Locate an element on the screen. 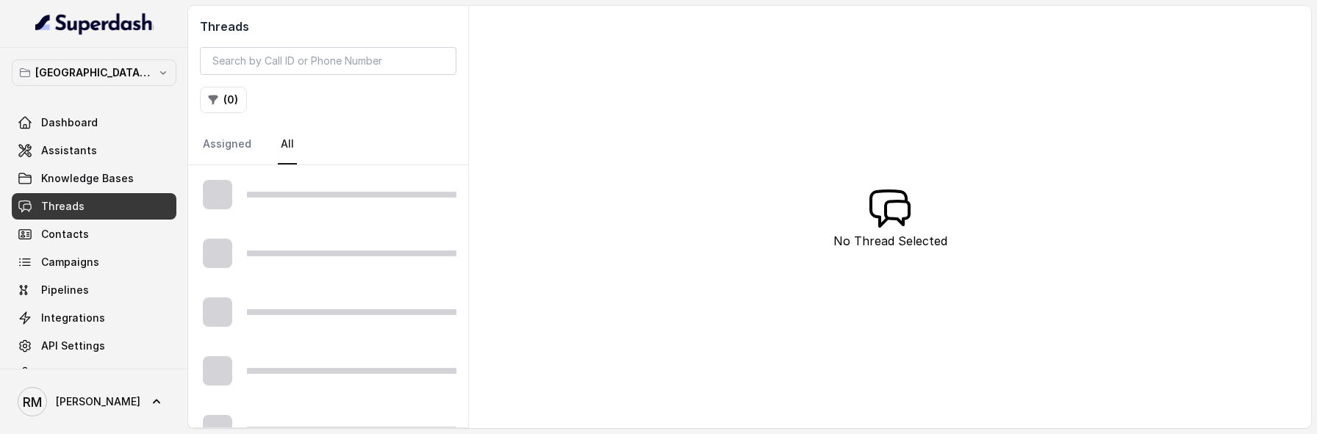 The width and height of the screenshot is (1317, 434). span: Knowledge Bases is located at coordinates (87, 179).